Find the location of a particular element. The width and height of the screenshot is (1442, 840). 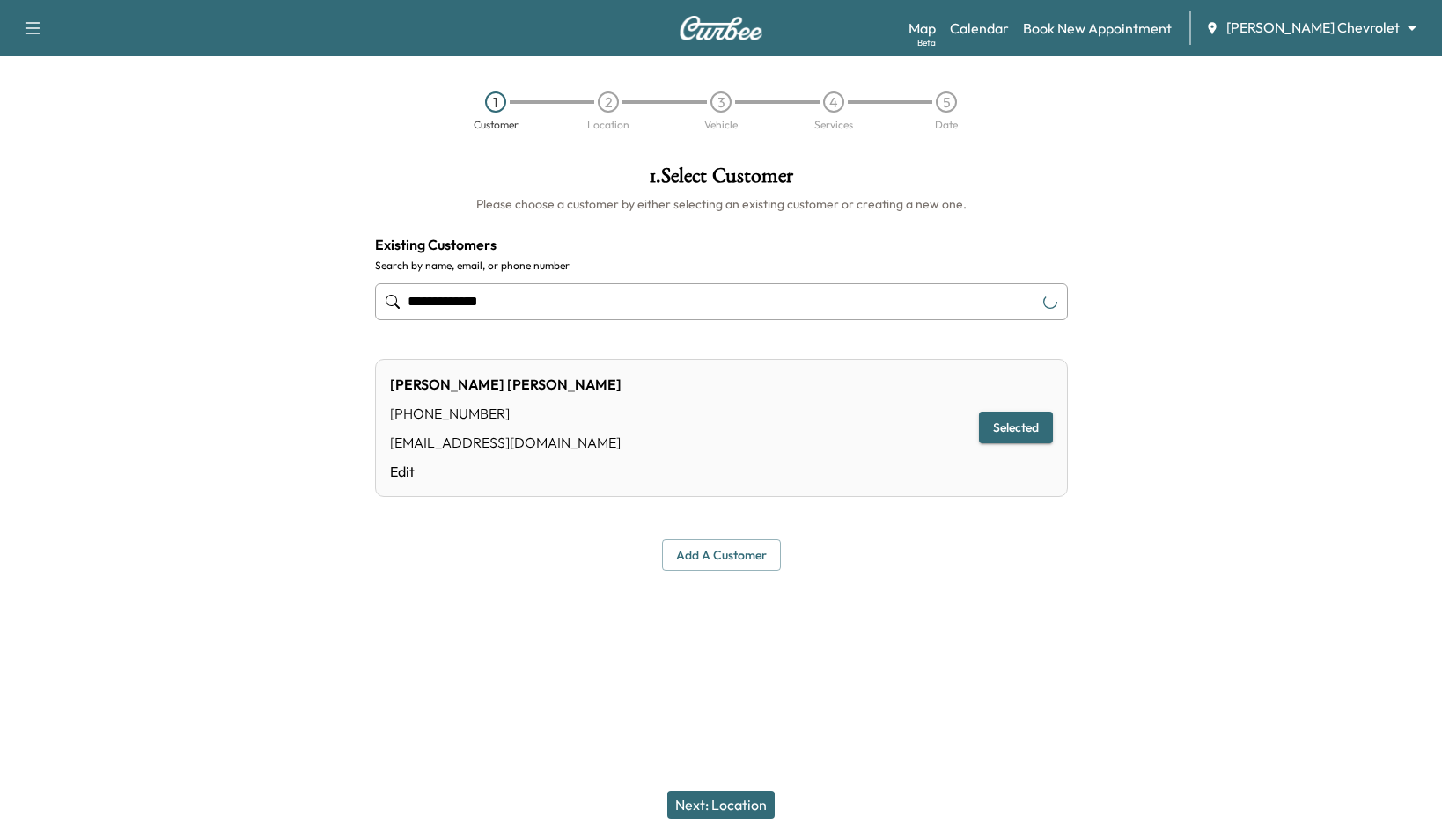

a: MapBeta is located at coordinates (922, 28).